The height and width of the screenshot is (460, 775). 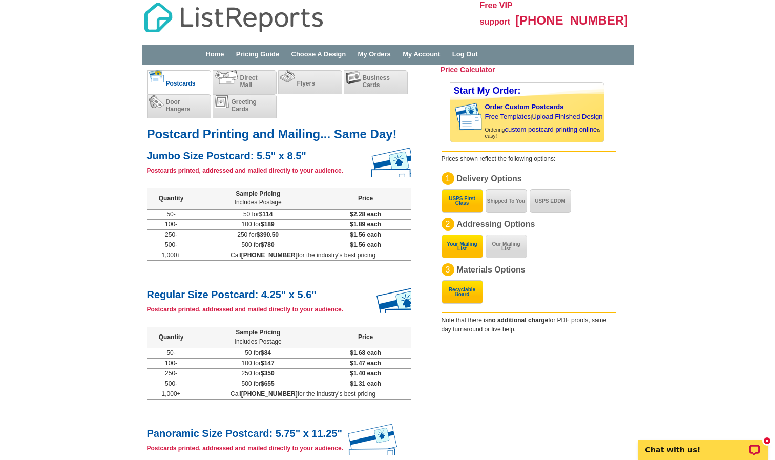 I want to click on h3: Price Calculator, so click(x=468, y=70).